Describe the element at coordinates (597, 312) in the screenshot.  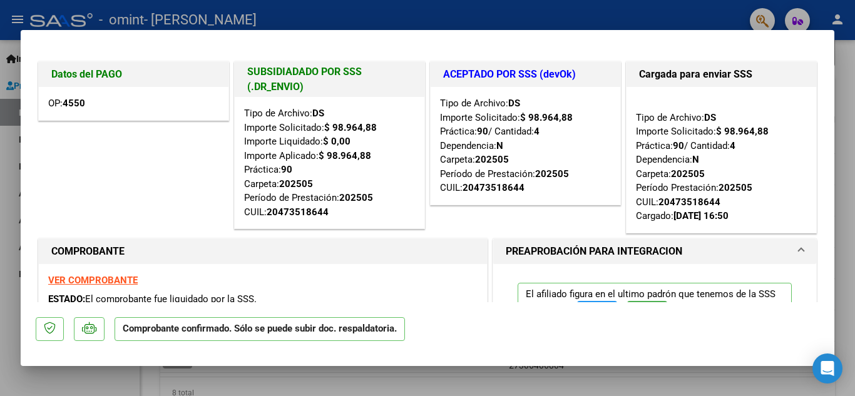
I see `button: FTP` at that location.